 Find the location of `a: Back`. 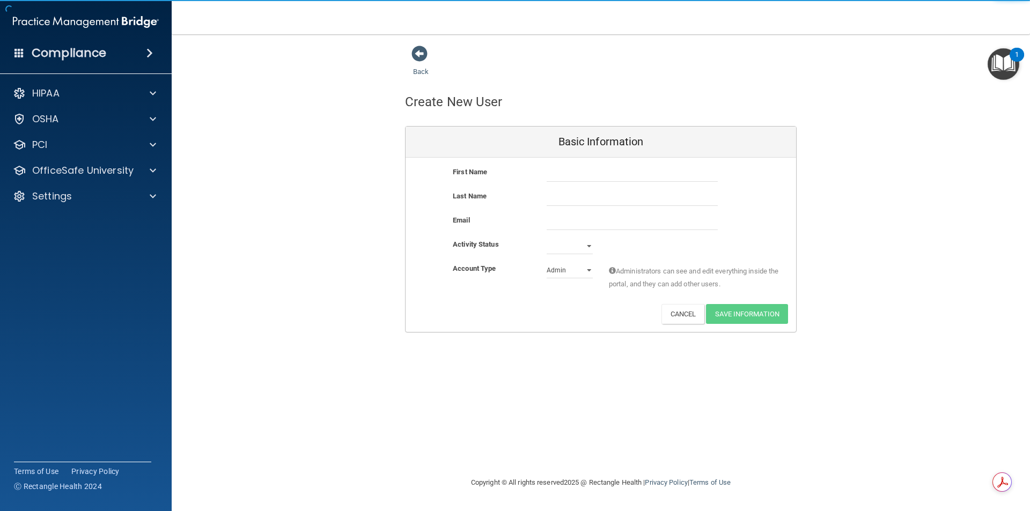

a: Back is located at coordinates (421, 65).